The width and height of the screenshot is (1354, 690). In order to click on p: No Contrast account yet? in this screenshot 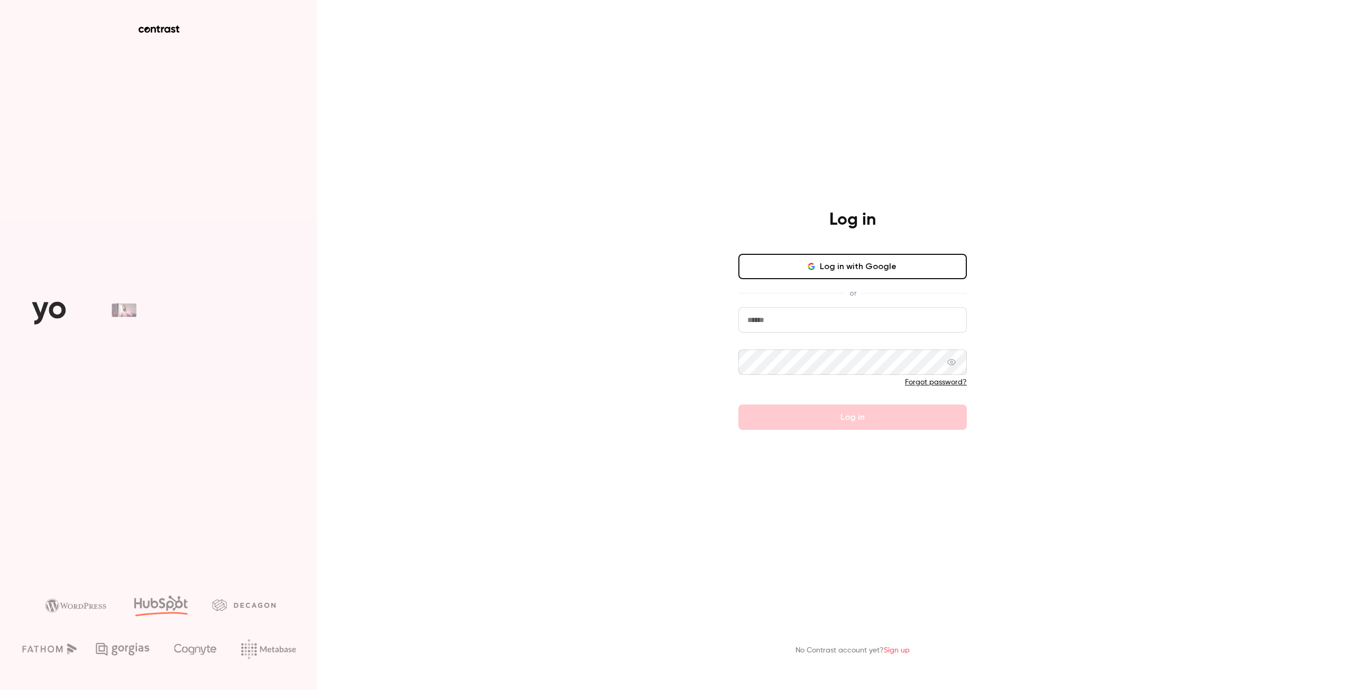, I will do `click(852, 650)`.